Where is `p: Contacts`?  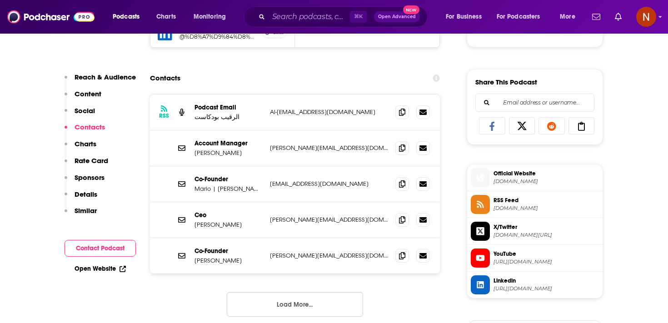 p: Contacts is located at coordinates (89, 127).